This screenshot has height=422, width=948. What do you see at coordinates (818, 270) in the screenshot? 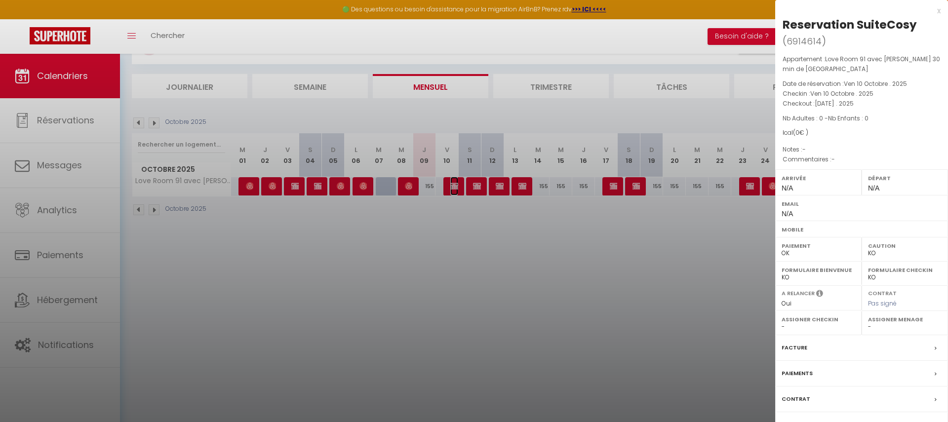
I see `label: Formulaire Bienvenue` at bounding box center [818, 270].